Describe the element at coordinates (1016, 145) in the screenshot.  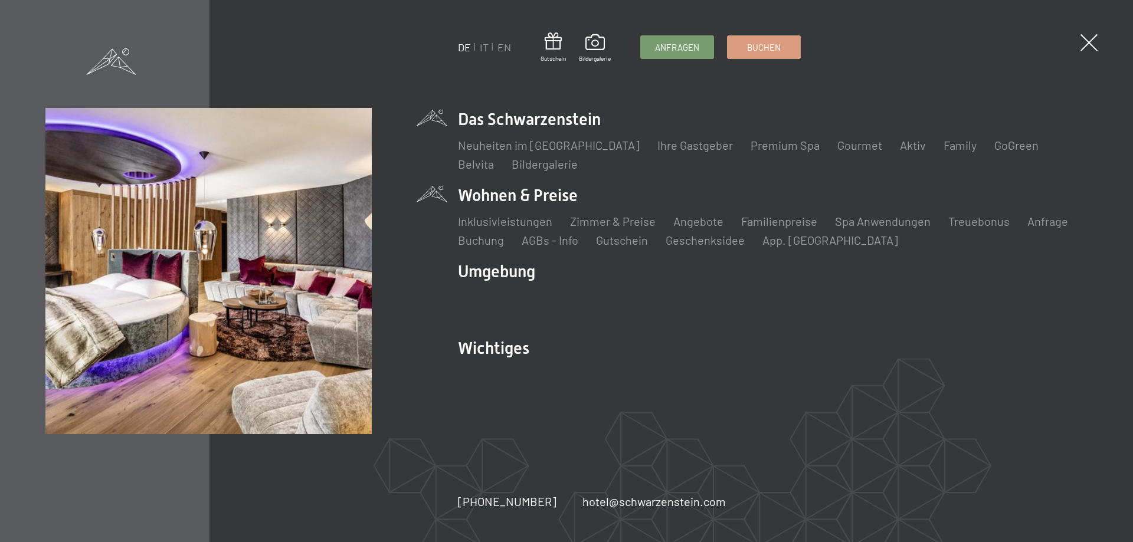
I see `a: GoGreen` at that location.